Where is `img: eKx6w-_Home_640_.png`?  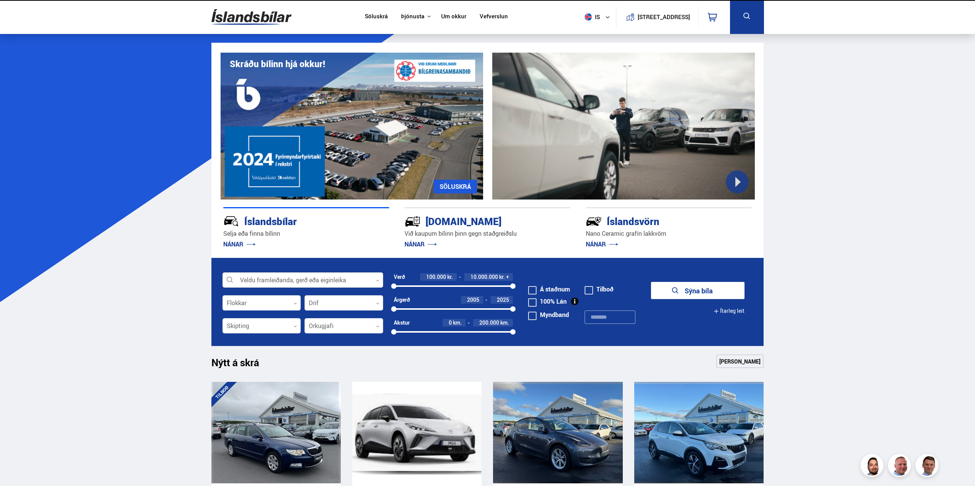
img: eKx6w-_Home_640_.png is located at coordinates (352, 126).